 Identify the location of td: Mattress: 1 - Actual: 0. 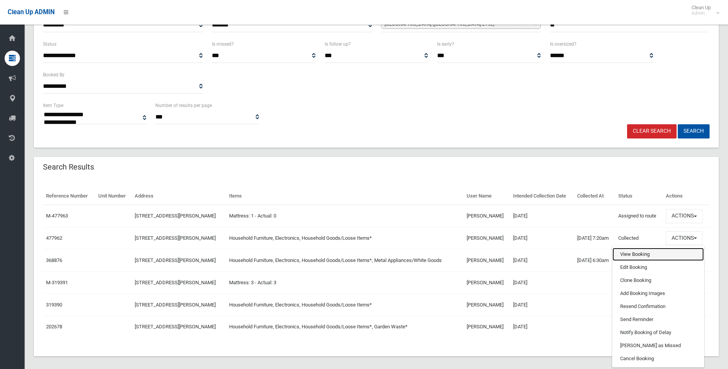
(345, 216).